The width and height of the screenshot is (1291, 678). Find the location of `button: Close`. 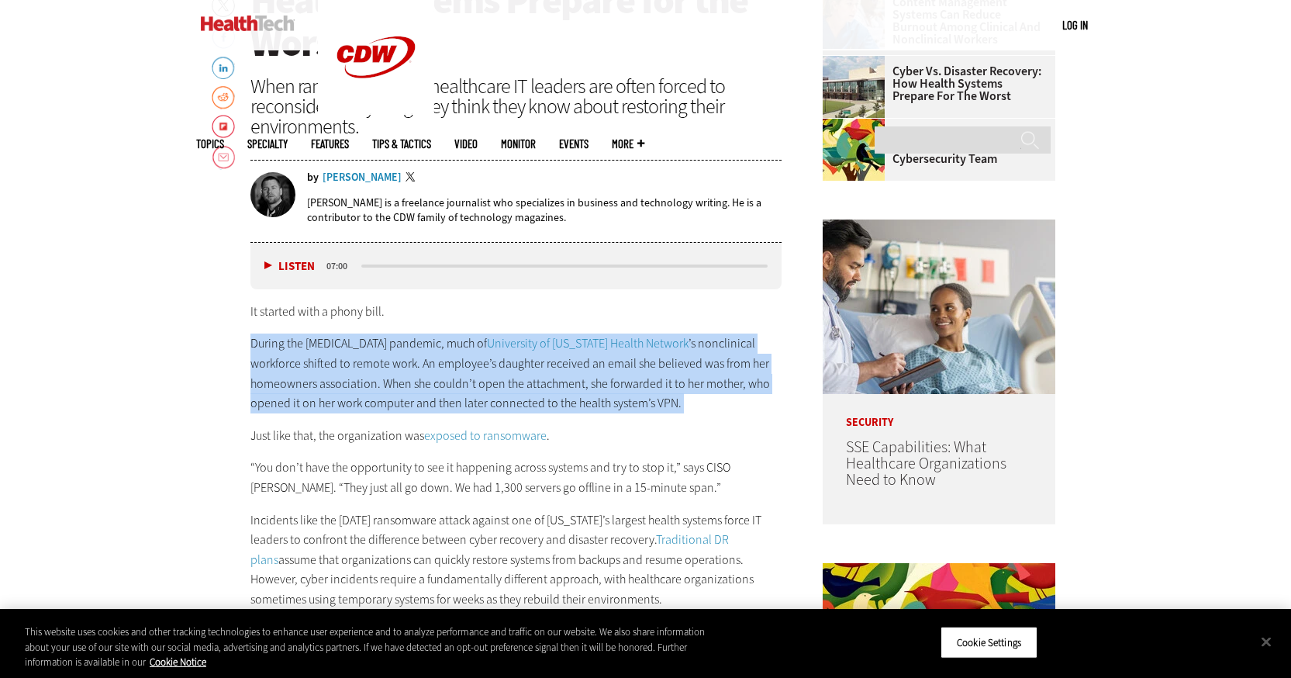

button: Close is located at coordinates (1266, 641).